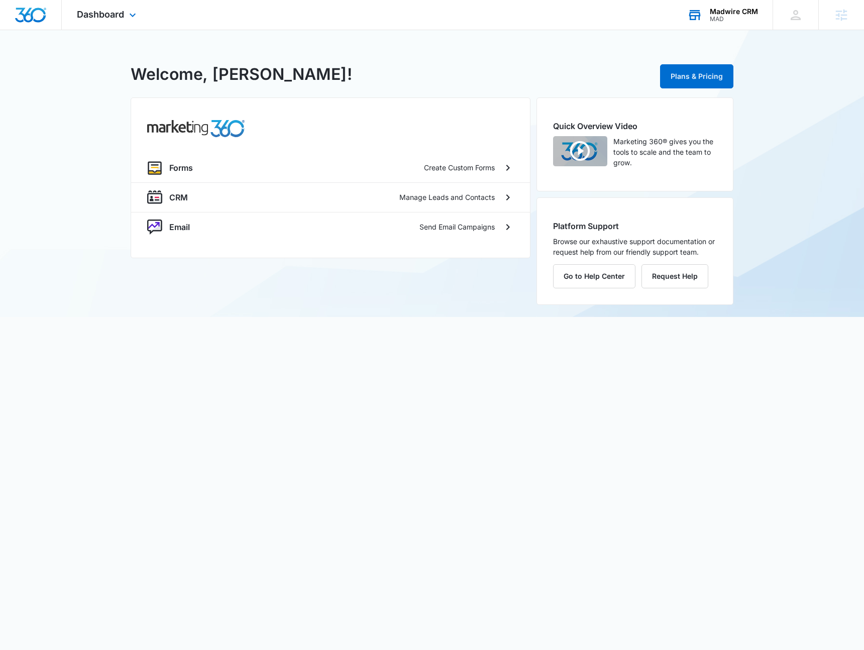 Image resolution: width=864 pixels, height=650 pixels. Describe the element at coordinates (459, 167) in the screenshot. I see `p: Create Custom Forms` at that location.